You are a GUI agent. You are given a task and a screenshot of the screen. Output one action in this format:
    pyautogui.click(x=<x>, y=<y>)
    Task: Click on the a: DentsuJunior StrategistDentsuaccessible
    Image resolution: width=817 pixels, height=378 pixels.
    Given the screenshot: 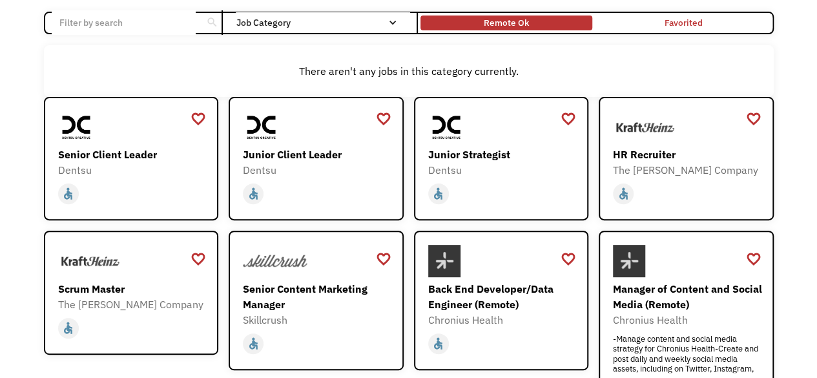 What is the action you would take?
    pyautogui.click(x=501, y=159)
    